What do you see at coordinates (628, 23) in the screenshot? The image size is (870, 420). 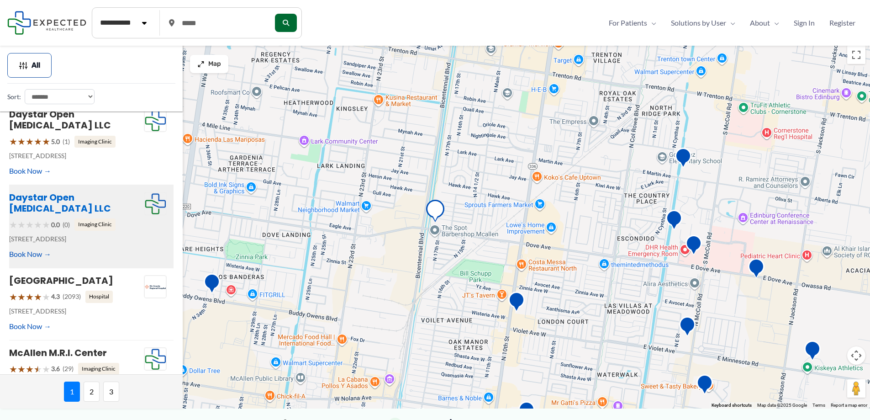 I see `span: For Patients` at bounding box center [628, 23].